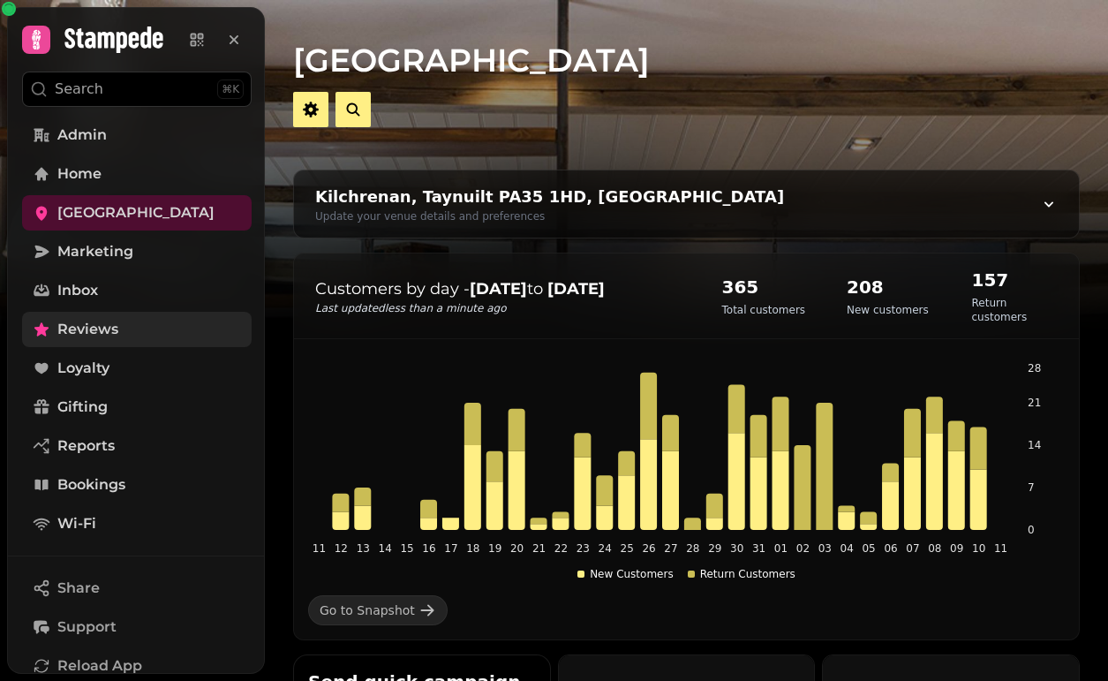 The width and height of the screenshot is (1108, 681). What do you see at coordinates (137, 368) in the screenshot?
I see `a: Loyalty` at bounding box center [137, 368].